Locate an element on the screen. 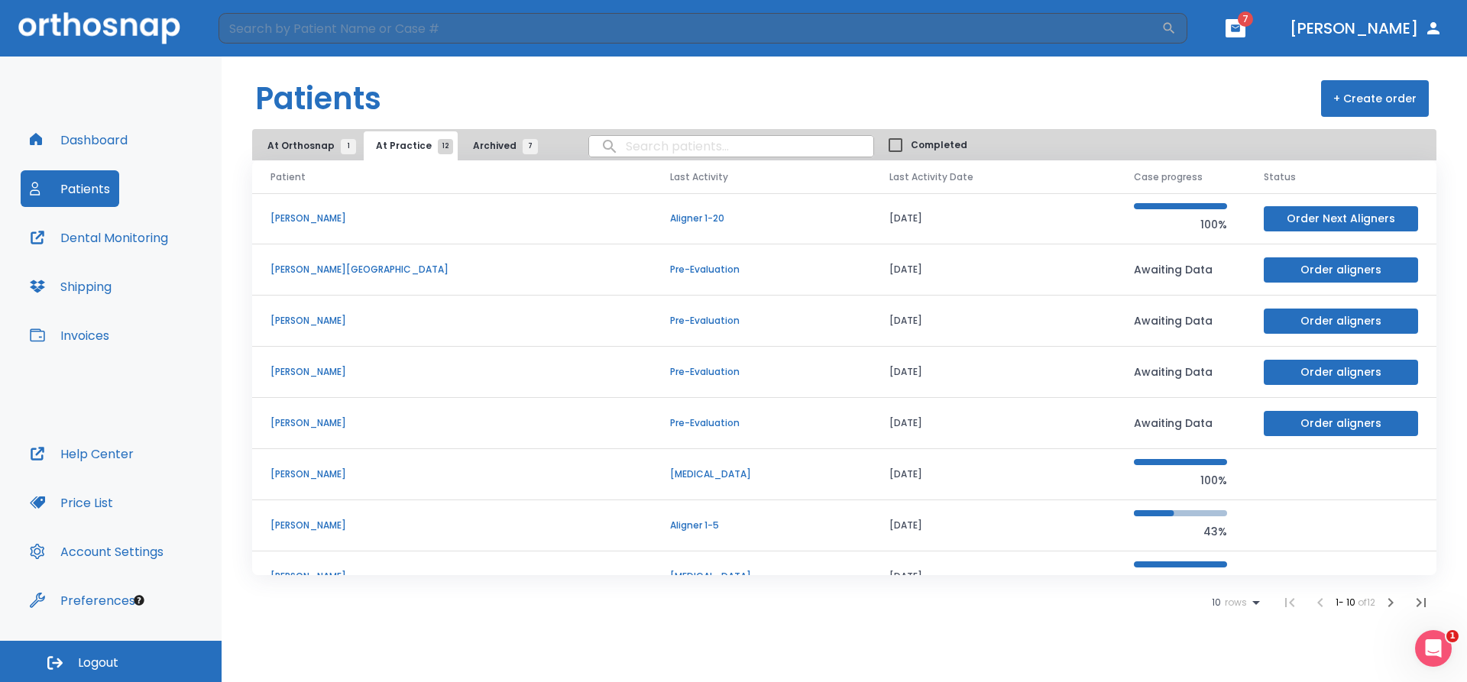 This screenshot has width=1467, height=682. a: Dashboard is located at coordinates (79, 140).